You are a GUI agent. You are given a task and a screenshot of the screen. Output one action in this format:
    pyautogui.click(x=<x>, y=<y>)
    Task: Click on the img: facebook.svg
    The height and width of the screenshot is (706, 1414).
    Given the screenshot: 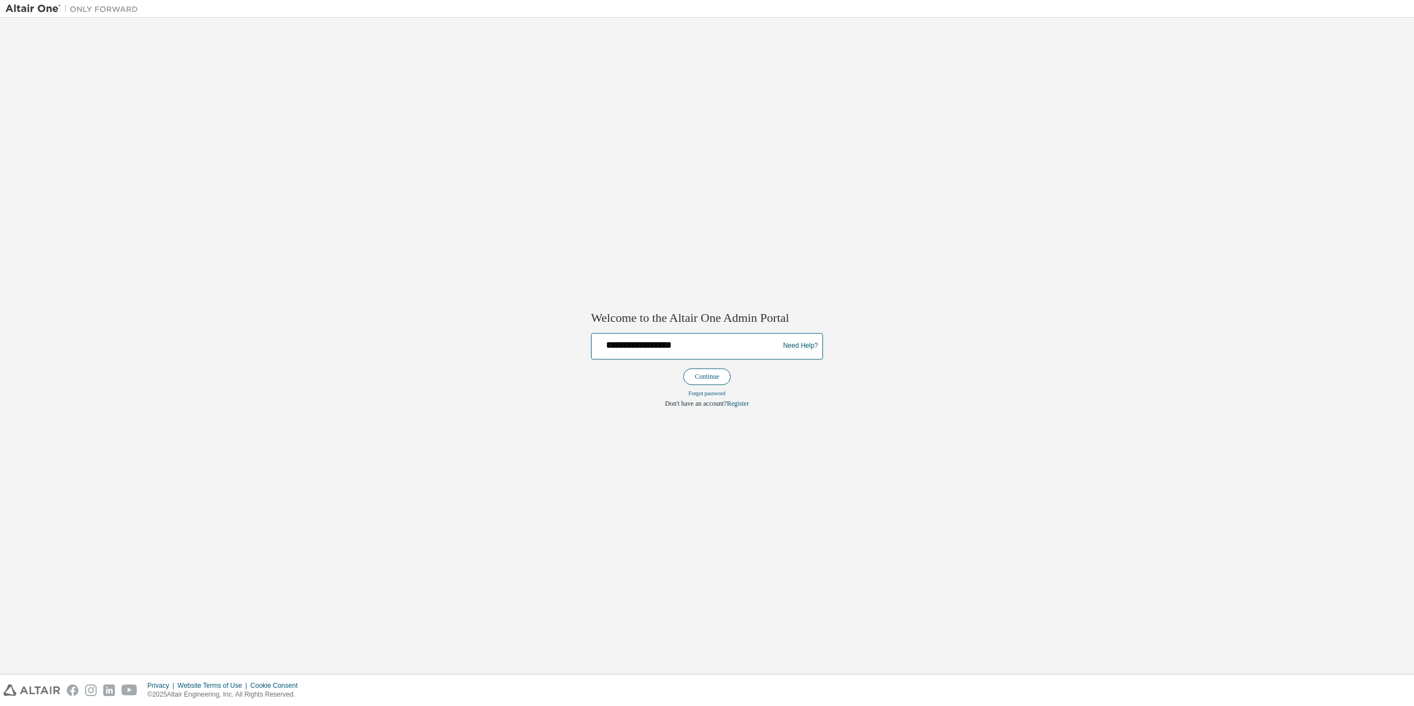 What is the action you would take?
    pyautogui.click(x=72, y=690)
    